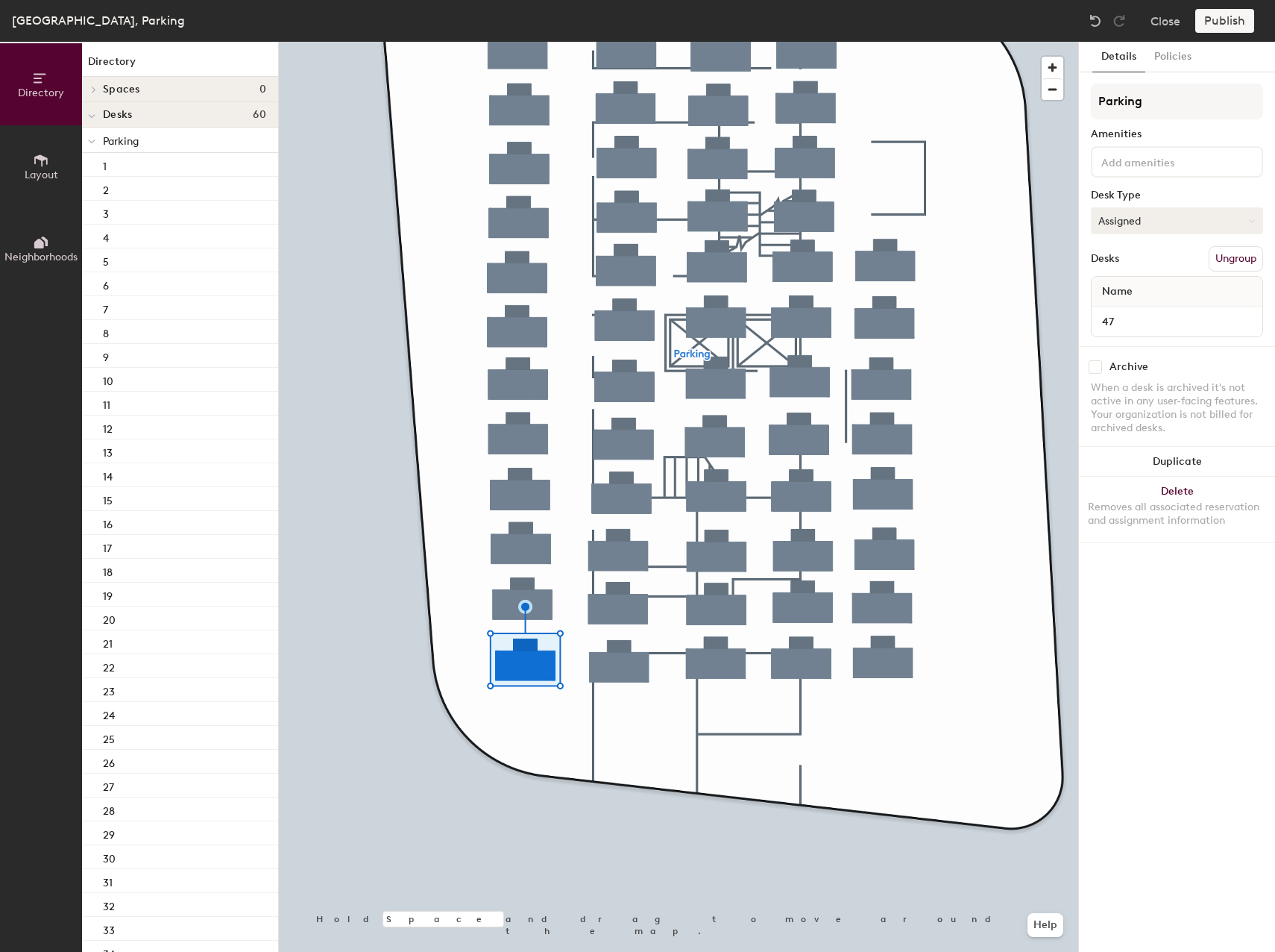 The image size is (1275, 952). I want to click on div: Desk Type, so click(1177, 196).